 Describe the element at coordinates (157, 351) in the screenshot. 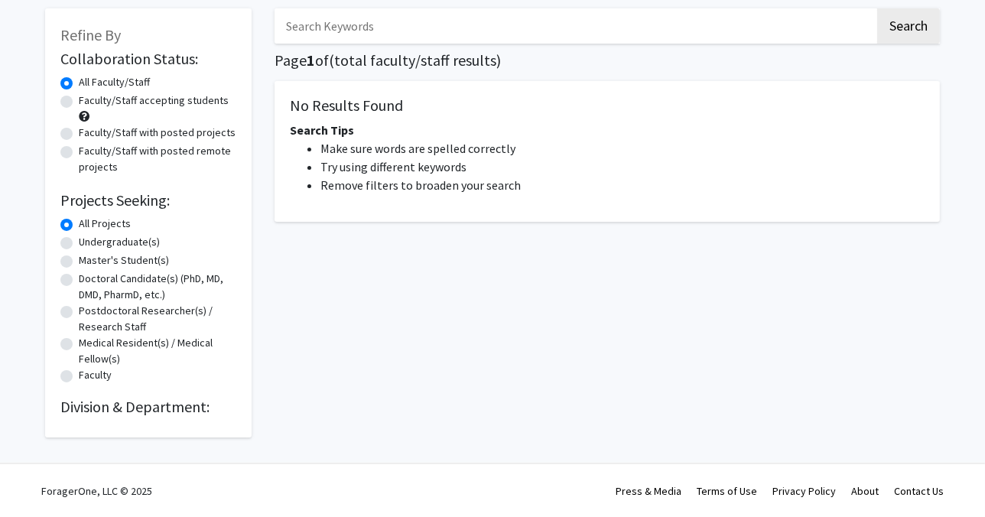

I see `label: Medical Resident(s) / Medical Fellow(s)` at that location.